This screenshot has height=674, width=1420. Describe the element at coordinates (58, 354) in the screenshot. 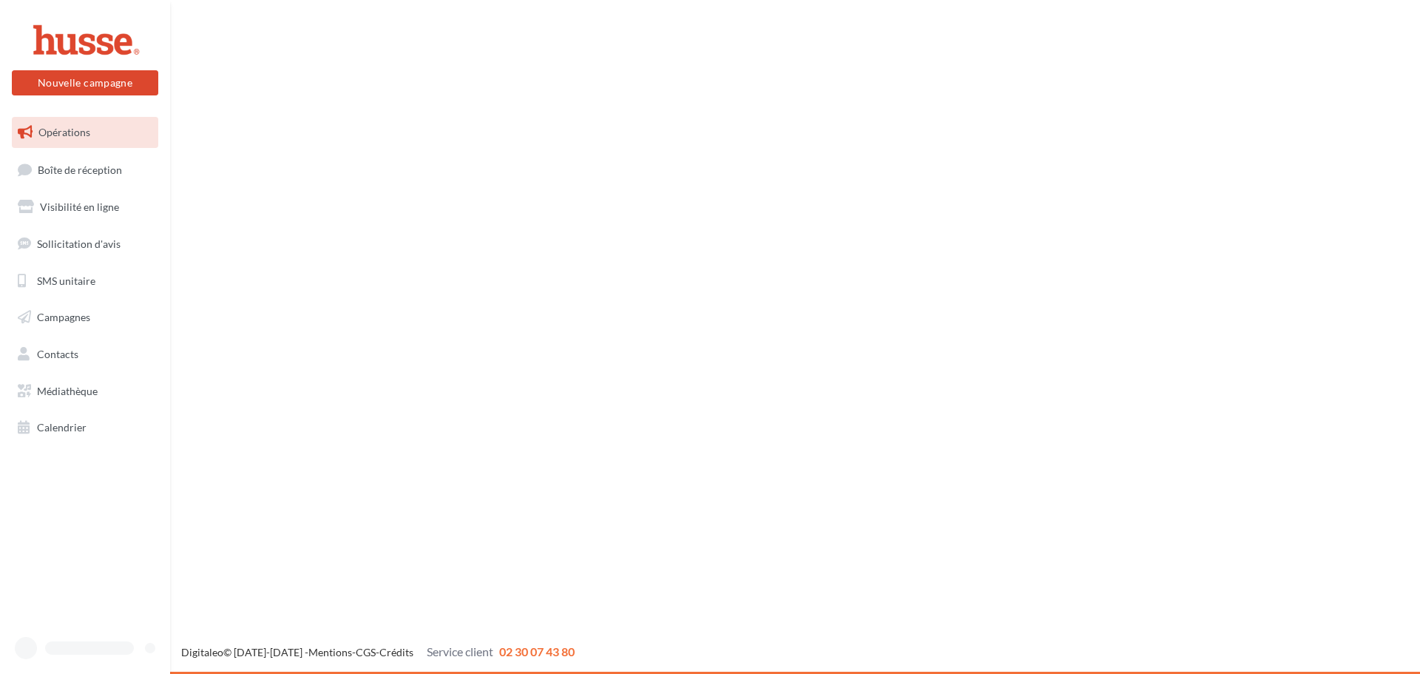

I see `span: Contacts` at that location.